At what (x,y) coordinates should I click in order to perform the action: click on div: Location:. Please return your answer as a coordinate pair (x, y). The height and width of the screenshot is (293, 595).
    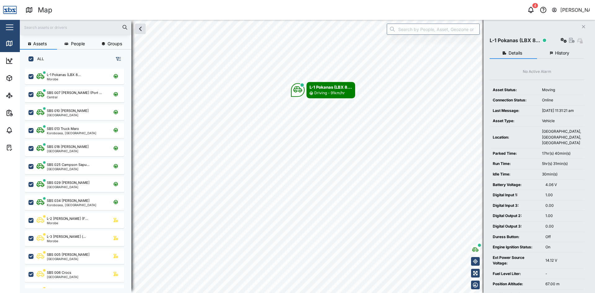
    Looking at the image, I should click on (514, 137).